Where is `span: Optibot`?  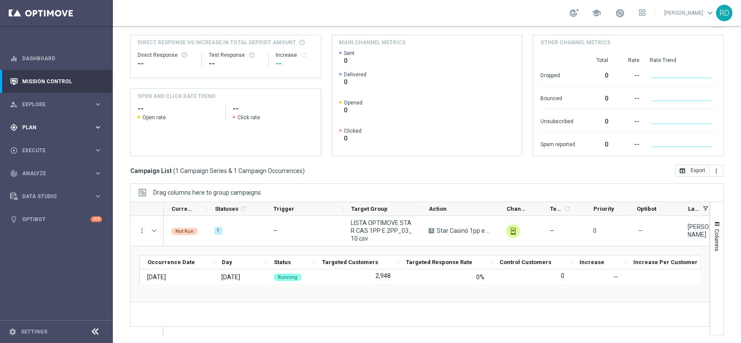
span: Optibot is located at coordinates (646, 209).